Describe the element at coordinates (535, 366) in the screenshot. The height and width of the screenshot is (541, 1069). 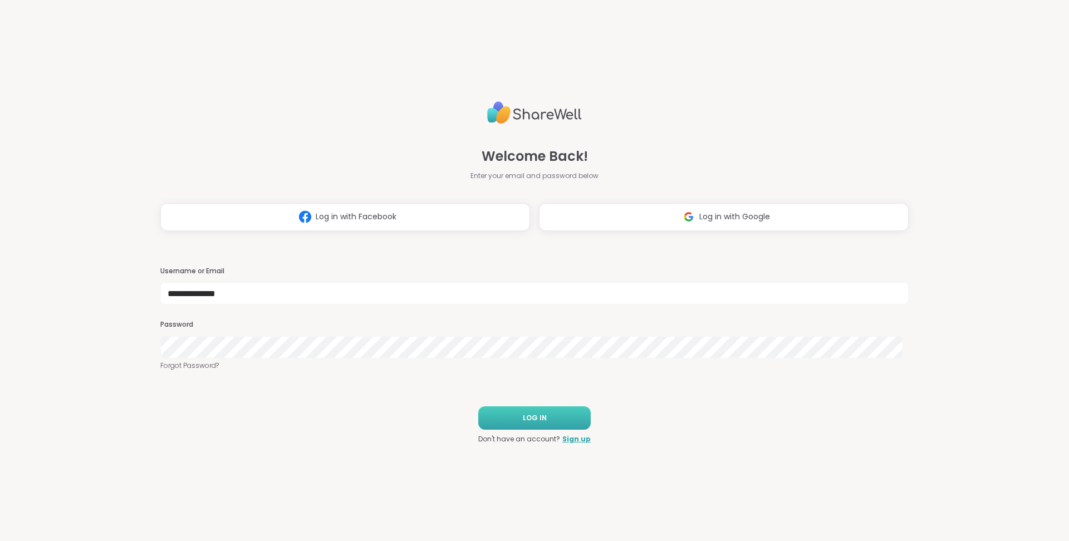
I see `a: Forgot Password?` at that location.